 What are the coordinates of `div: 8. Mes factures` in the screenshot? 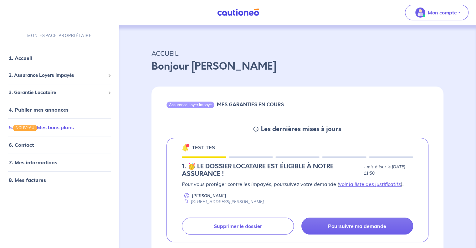 It's located at (59, 180).